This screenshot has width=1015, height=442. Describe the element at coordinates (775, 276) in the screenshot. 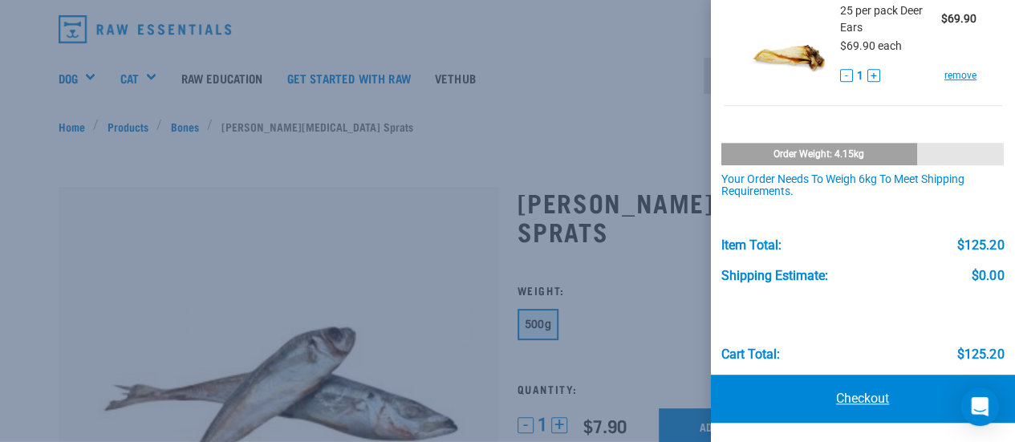

I see `div: Shipping Estimate:` at that location.